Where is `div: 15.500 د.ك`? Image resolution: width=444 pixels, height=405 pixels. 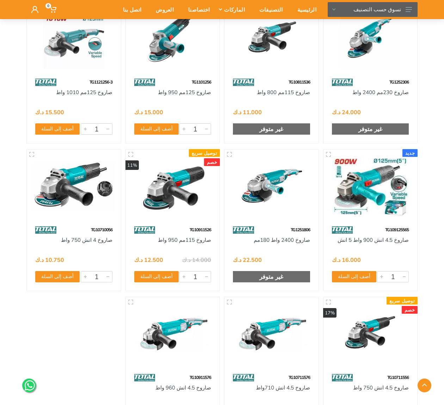 div: 15.500 د.ك is located at coordinates (50, 112).